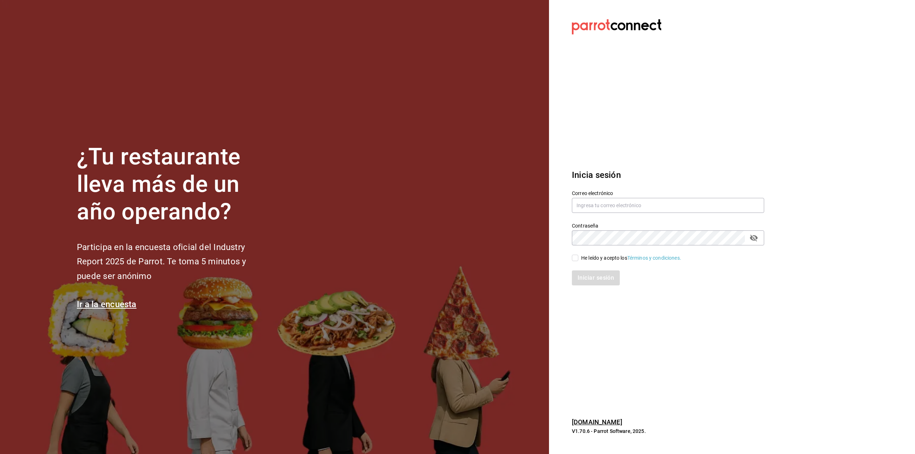 The height and width of the screenshot is (454, 915). What do you see at coordinates (668, 226) in the screenshot?
I see `label: Contraseña` at bounding box center [668, 226].